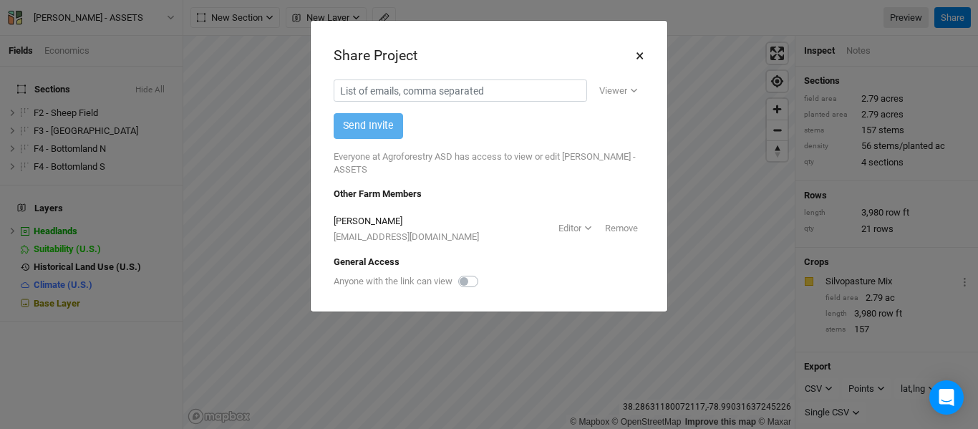 Image resolution: width=978 pixels, height=429 pixels. Describe the element at coordinates (575, 228) in the screenshot. I see `button: Editor` at that location.